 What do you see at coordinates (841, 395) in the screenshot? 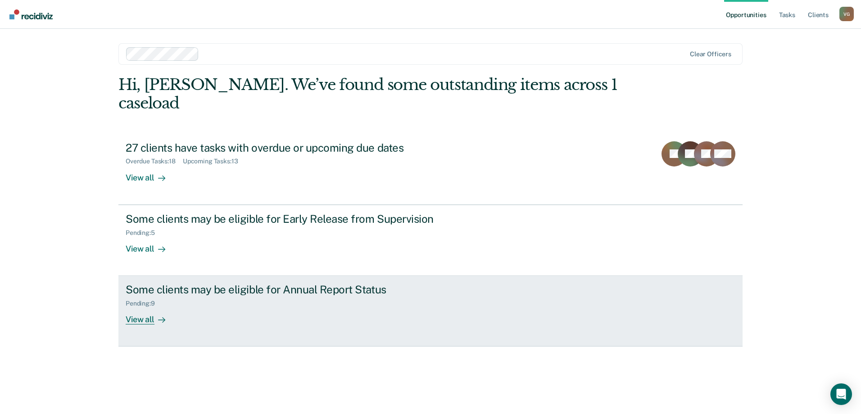
I see `div: Open Intercom Messenger` at bounding box center [841, 395].